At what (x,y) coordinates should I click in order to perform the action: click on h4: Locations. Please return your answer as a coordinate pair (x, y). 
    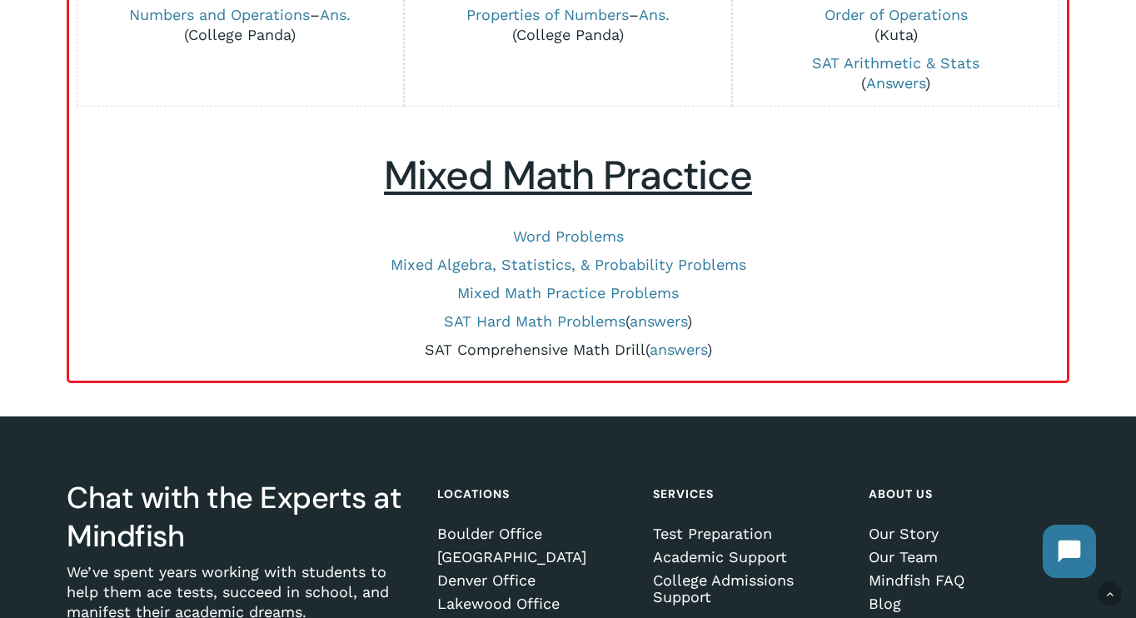
    Looking at the image, I should click on (535, 494).